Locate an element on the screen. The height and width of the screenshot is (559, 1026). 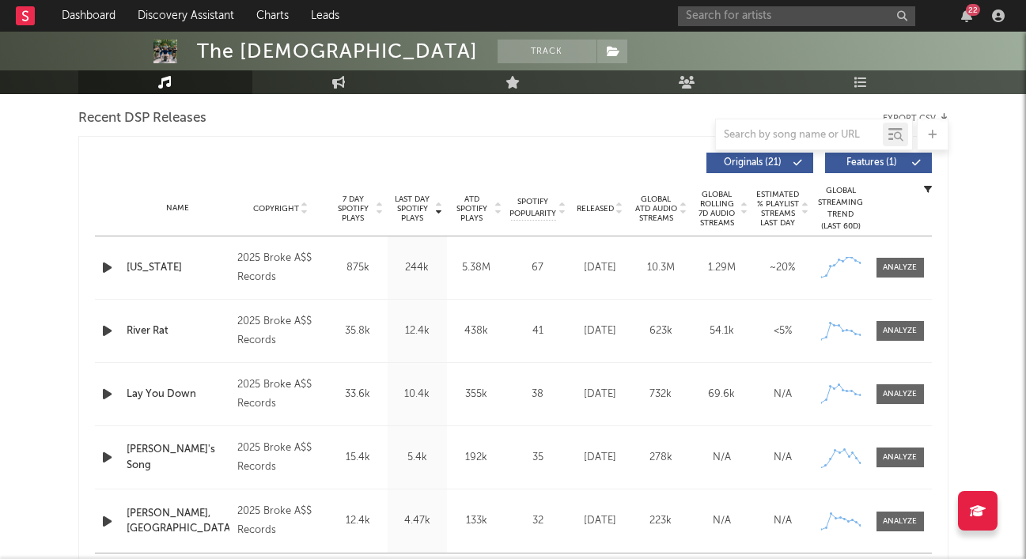
div: 69.6k is located at coordinates (722, 395).